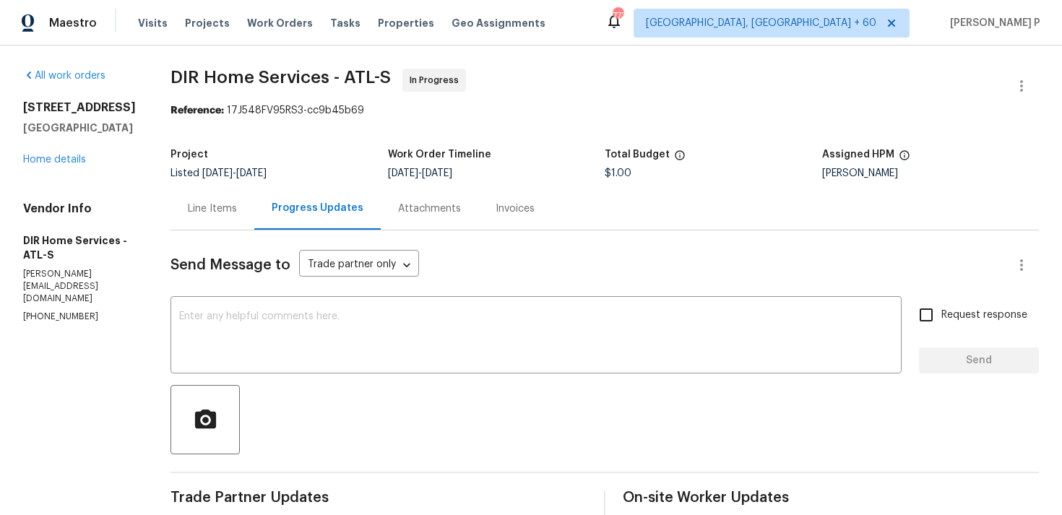  Describe the element at coordinates (197, 111) in the screenshot. I see `b: Reference:` at that location.